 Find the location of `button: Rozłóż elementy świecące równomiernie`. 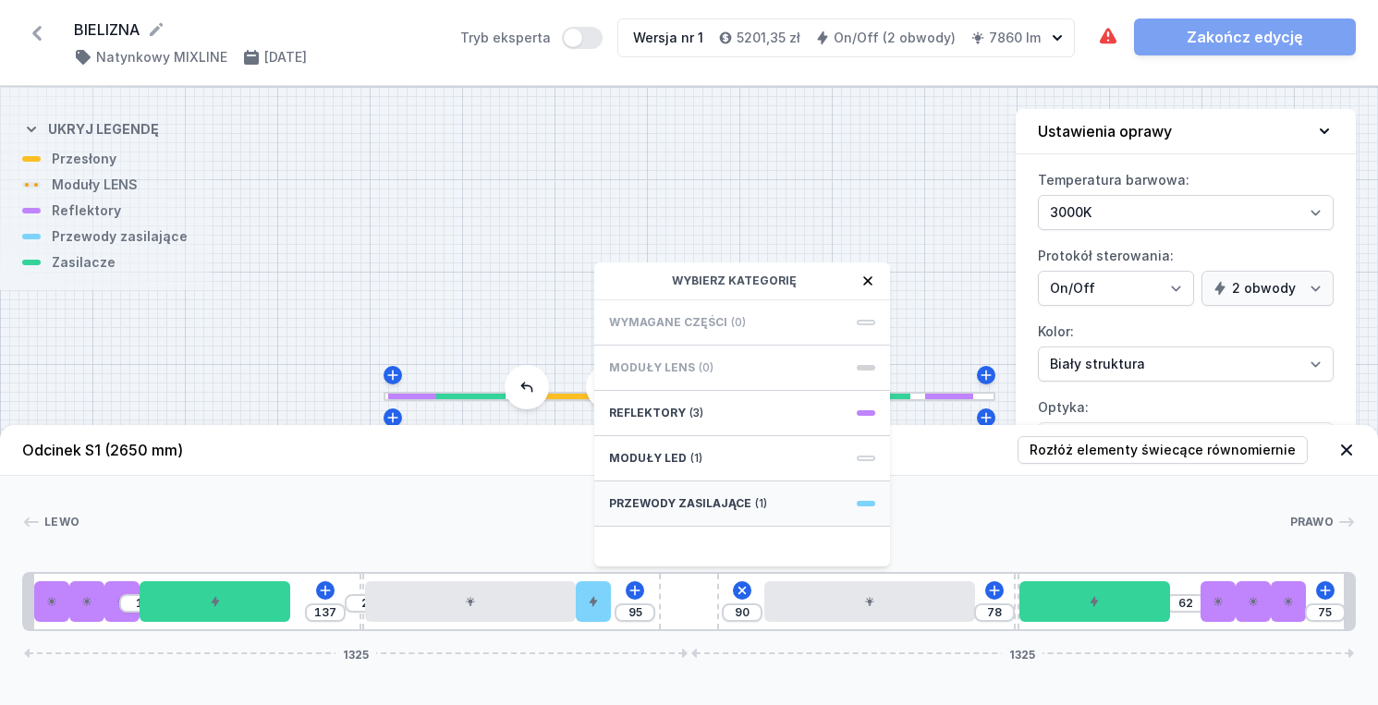

button: Rozłóż elementy świecące równomiernie is located at coordinates (1163, 450).